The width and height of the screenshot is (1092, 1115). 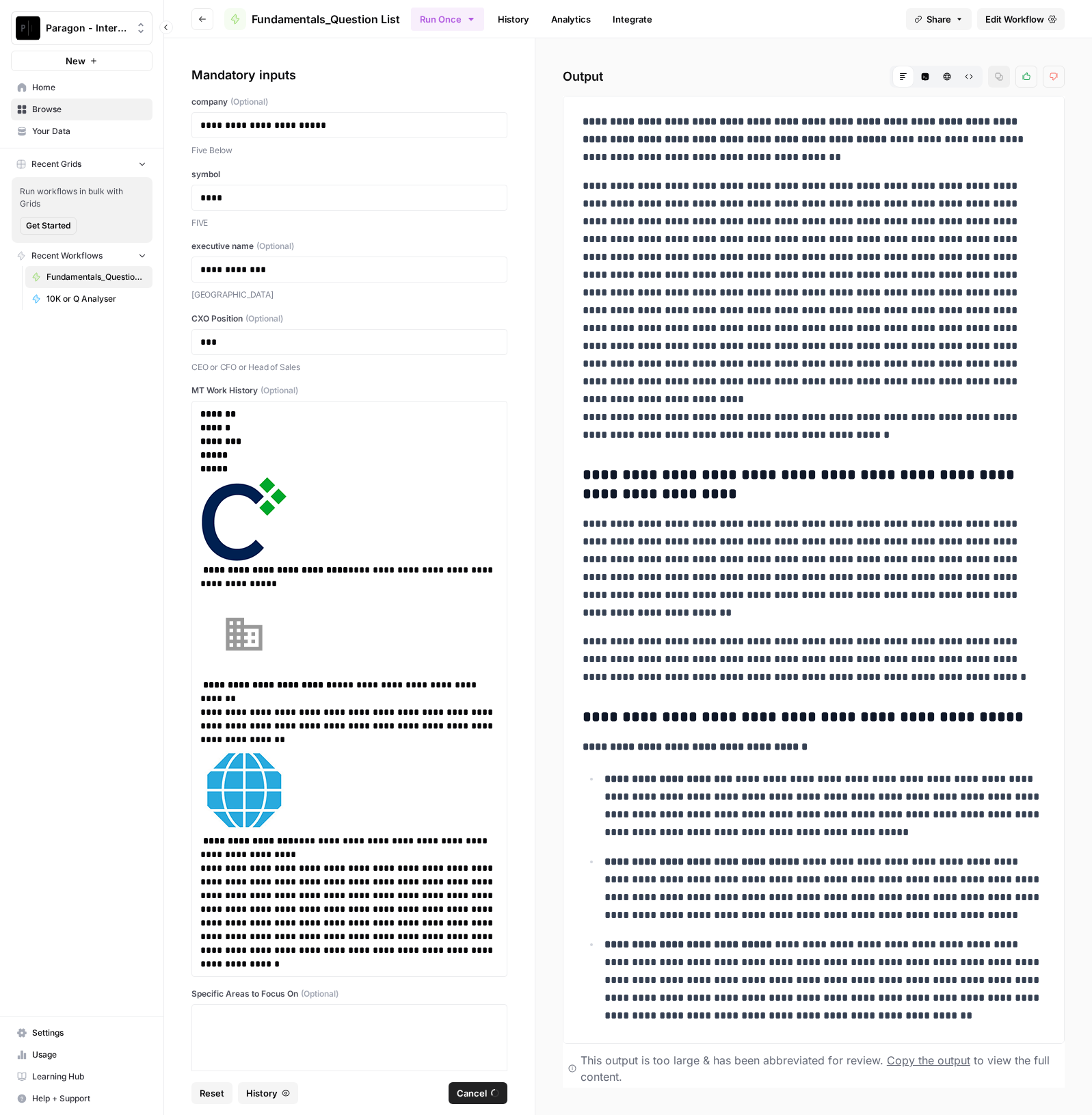 I want to click on span: Paragon - Internal Usage, so click(x=87, y=28).